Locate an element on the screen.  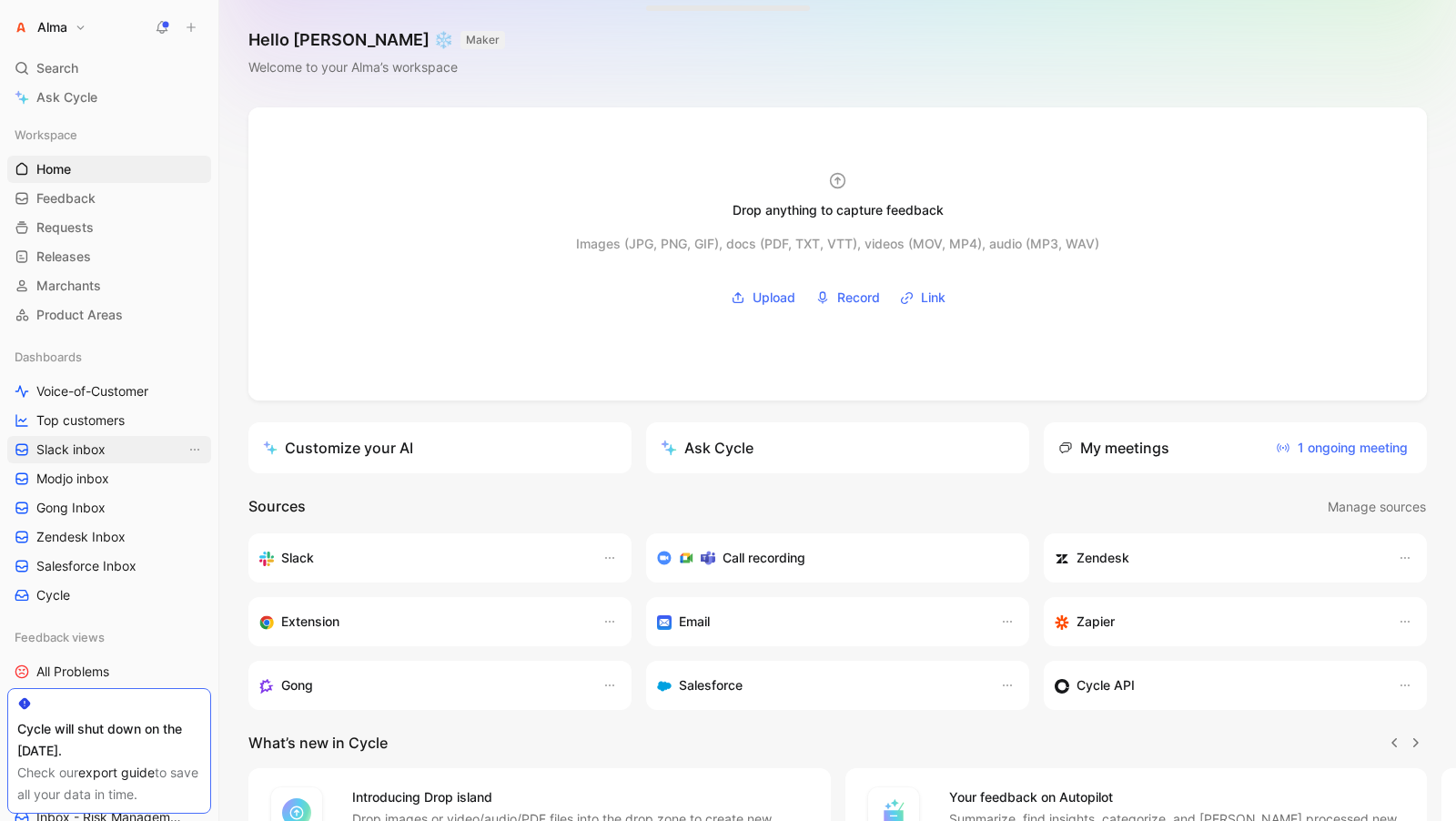
a: Home is located at coordinates (110, 169).